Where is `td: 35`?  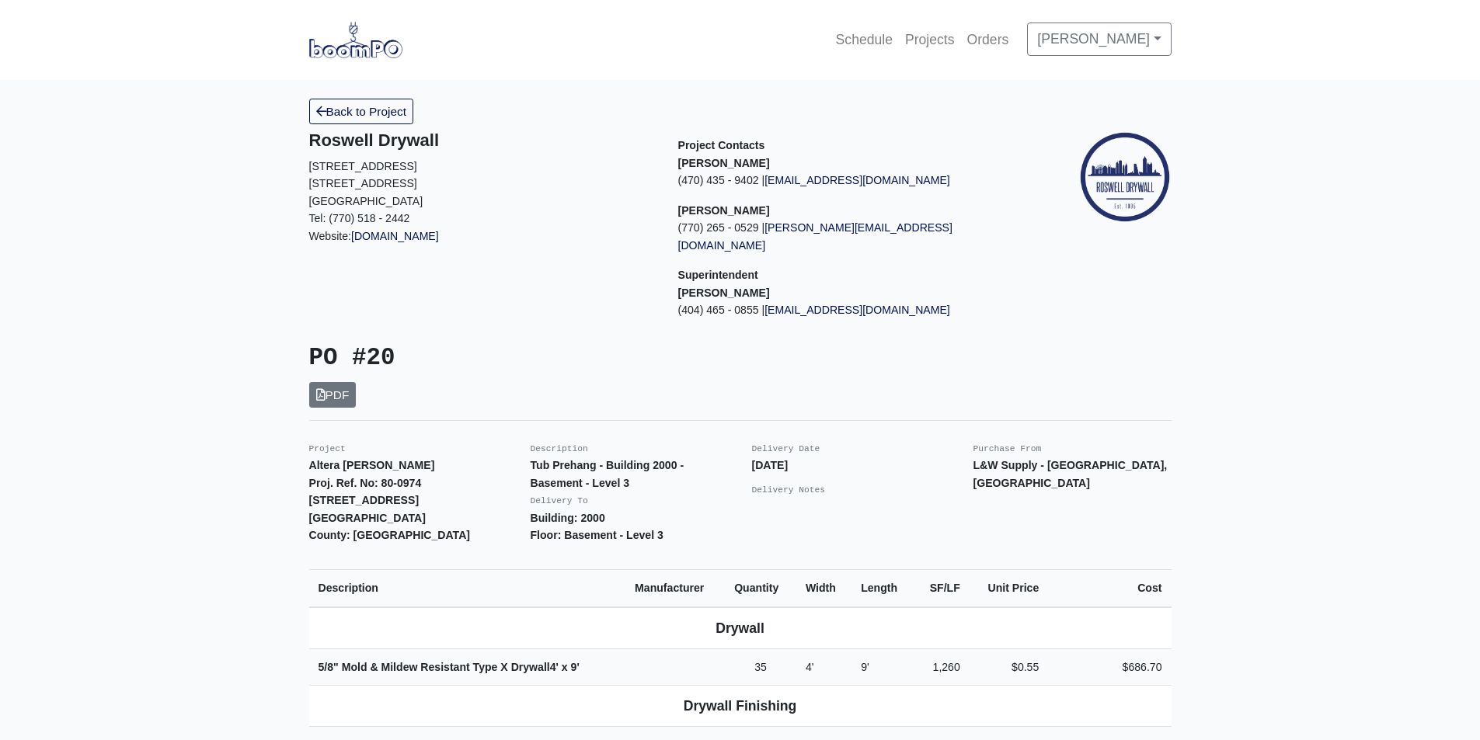 td: 35 is located at coordinates (761, 667).